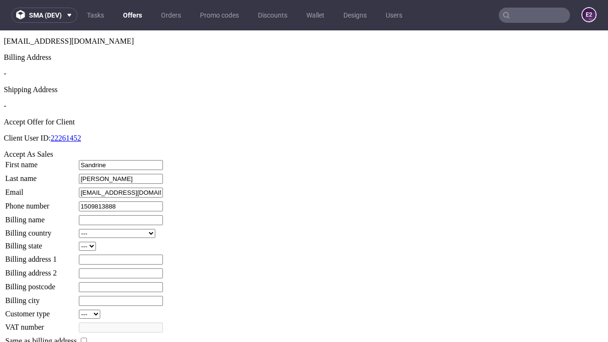 The width and height of the screenshot is (608, 342). Describe the element at coordinates (95, 15) in the screenshot. I see `a: Tasks` at that location.